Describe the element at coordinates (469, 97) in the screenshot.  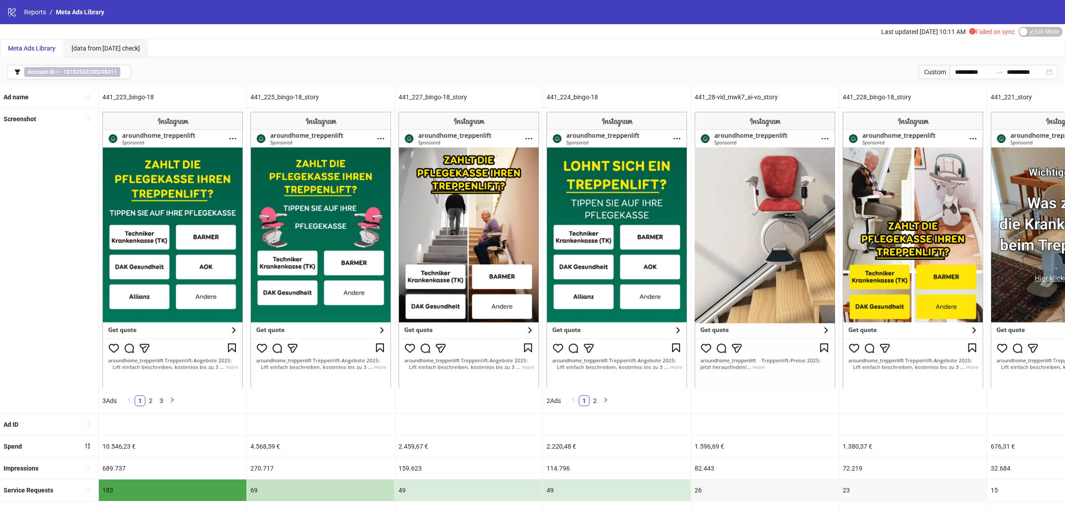
I see `div: 441_227_bingo-18_story` at that location.